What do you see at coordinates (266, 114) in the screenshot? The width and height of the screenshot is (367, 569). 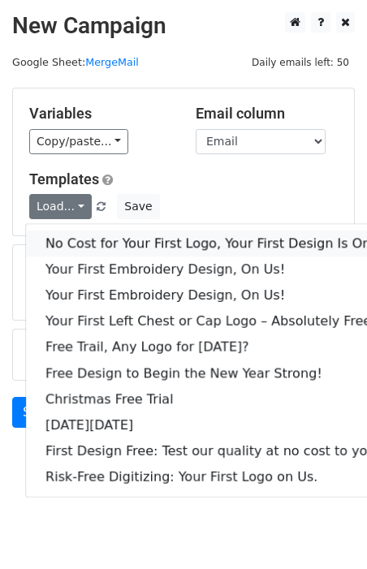 I see `h5: Email column` at bounding box center [266, 114].